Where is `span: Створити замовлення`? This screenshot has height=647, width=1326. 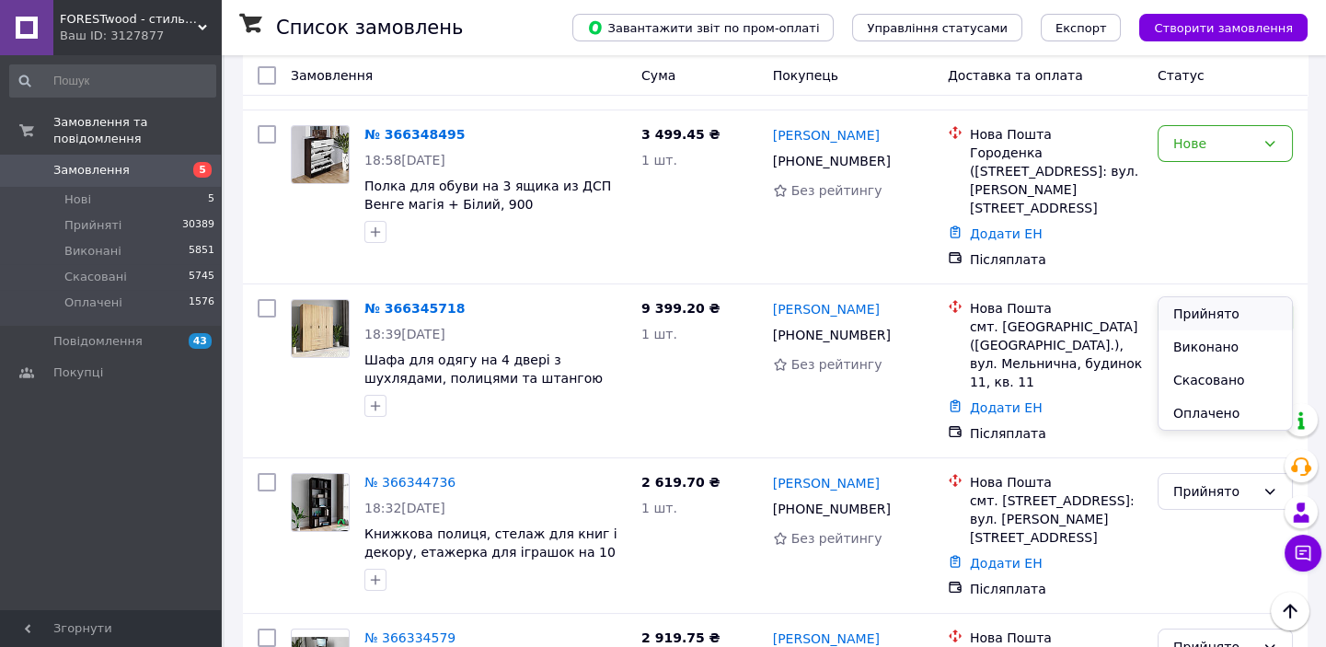
span: Створити замовлення is located at coordinates (1223, 28).